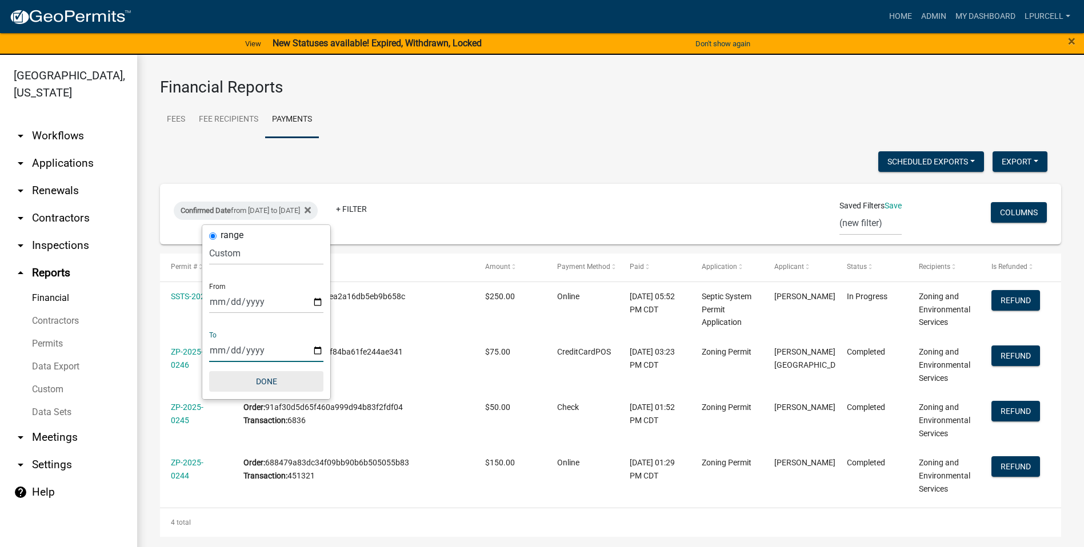 The height and width of the screenshot is (547, 1084). Describe the element at coordinates (266, 382) in the screenshot. I see `button: Done` at that location.